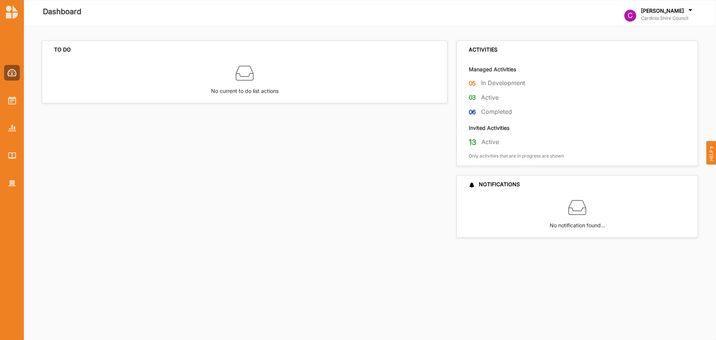 Image resolution: width=716 pixels, height=340 pixels. I want to click on div: TO DO, so click(62, 50).